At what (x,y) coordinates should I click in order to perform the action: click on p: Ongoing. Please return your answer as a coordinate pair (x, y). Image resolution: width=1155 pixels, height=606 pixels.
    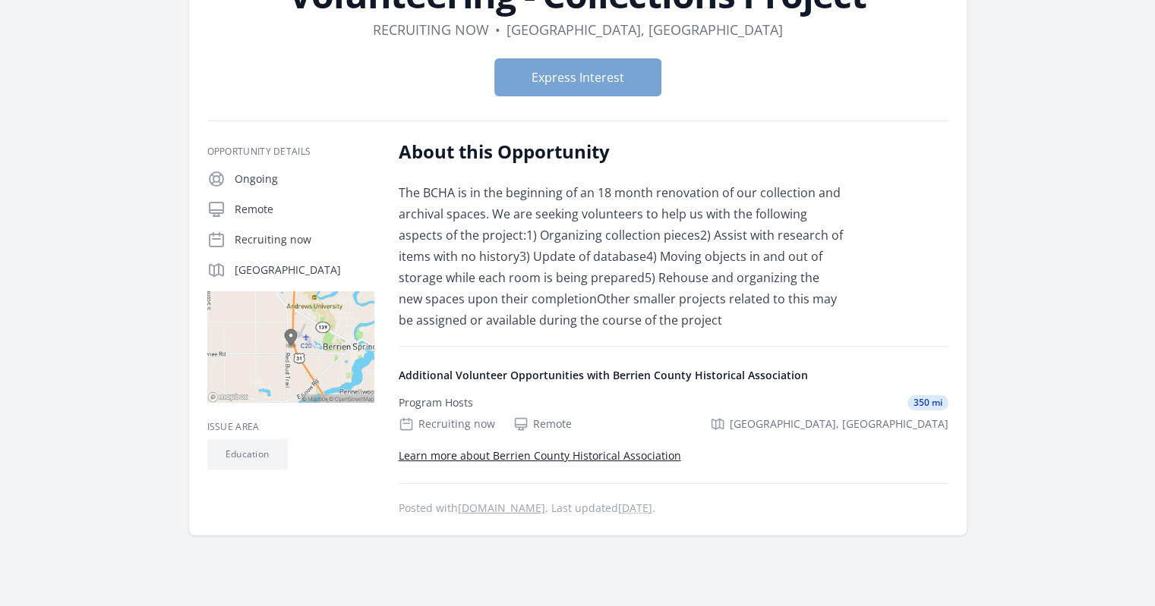
    Looking at the image, I should click on (304, 179).